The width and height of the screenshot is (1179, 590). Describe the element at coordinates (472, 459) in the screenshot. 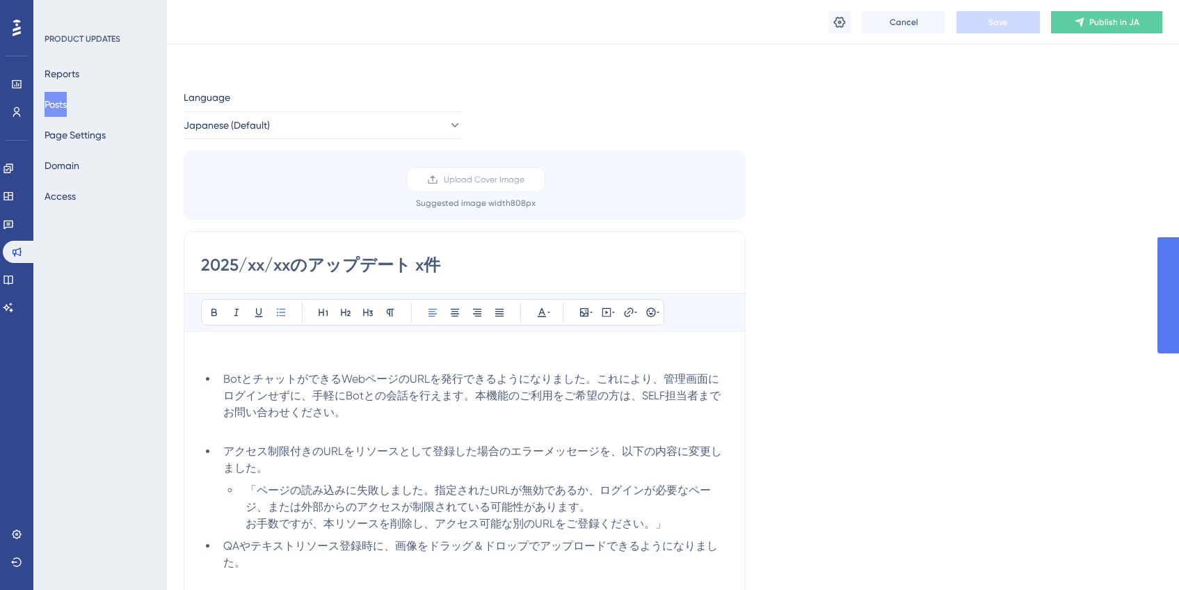

I see `span: アクセス制限付きのURLをリソースとして登録した場合のエラーメッセージを、以下の内容に変更しました。` at that location.